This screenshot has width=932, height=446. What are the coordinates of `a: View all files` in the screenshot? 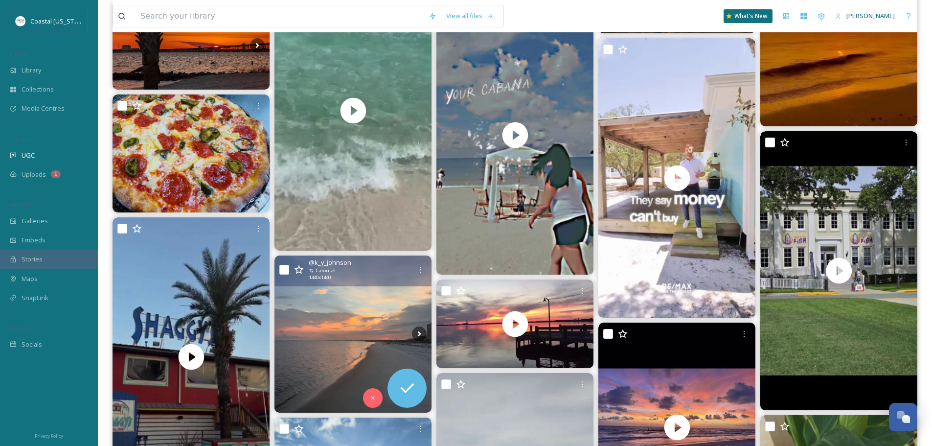 It's located at (470, 16).